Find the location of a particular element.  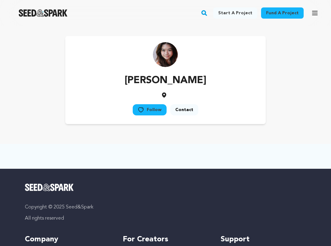

p: Copyright © 2025 Seed&Spark is located at coordinates (165, 207).